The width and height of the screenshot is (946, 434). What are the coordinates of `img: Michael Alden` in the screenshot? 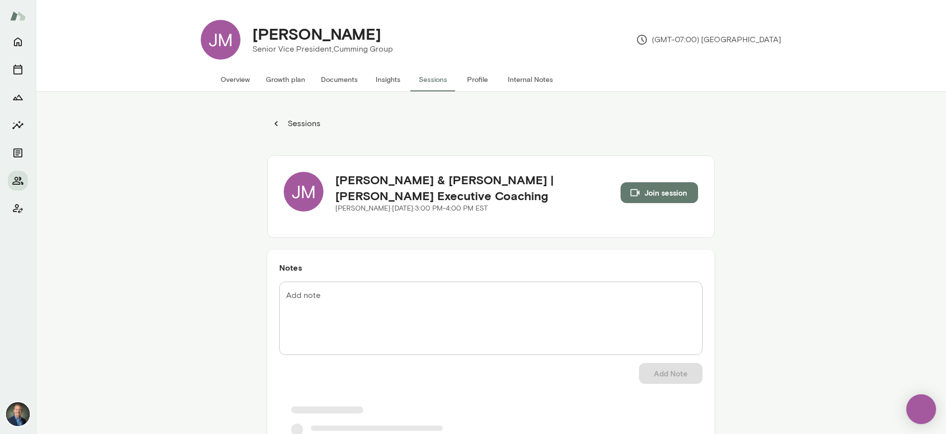 It's located at (18, 414).